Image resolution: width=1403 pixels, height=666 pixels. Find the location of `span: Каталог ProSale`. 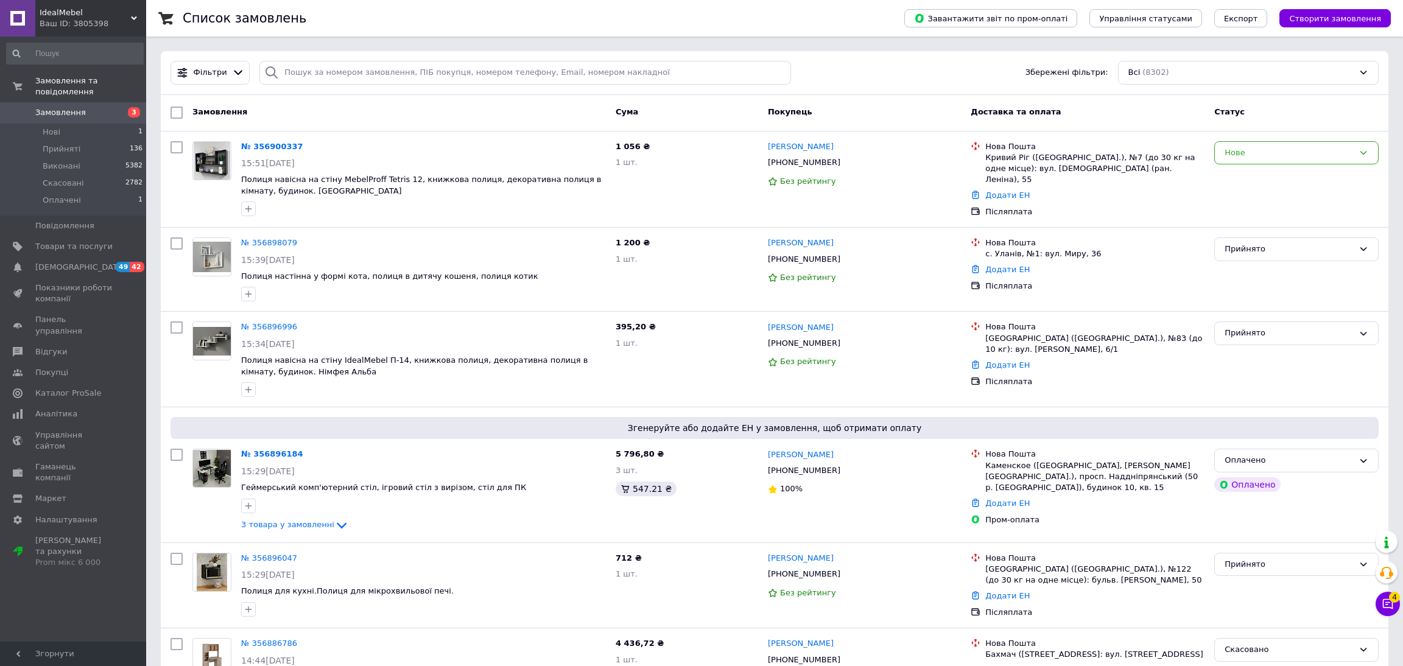

span: Каталог ProSale is located at coordinates (68, 393).